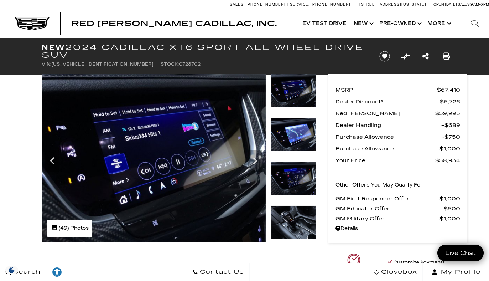 The width and height of the screenshot is (489, 281). I want to click on span: Stock:, so click(169, 64).